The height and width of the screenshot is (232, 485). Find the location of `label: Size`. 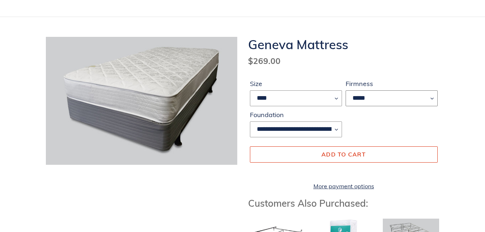

label: Size is located at coordinates (296, 83).